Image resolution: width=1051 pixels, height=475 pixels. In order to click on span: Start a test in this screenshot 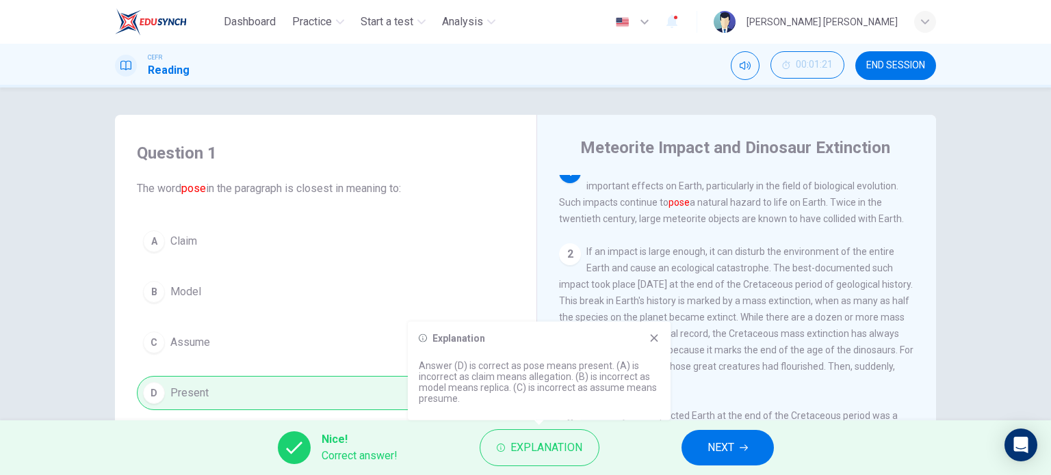, I will do `click(387, 22)`.